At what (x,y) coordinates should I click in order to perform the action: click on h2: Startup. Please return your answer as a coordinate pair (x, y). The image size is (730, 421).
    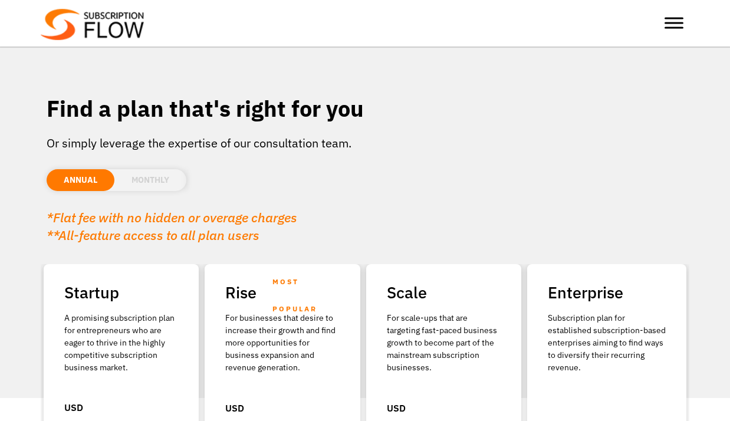
    Looking at the image, I should click on (121, 293).